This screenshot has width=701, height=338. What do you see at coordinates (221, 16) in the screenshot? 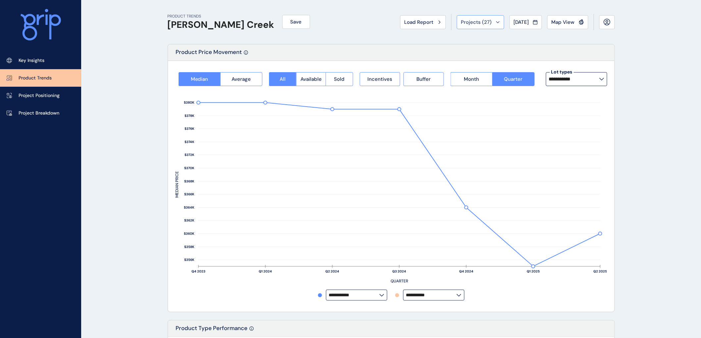
I see `p: PRODUCT TRENDS` at bounding box center [221, 16].